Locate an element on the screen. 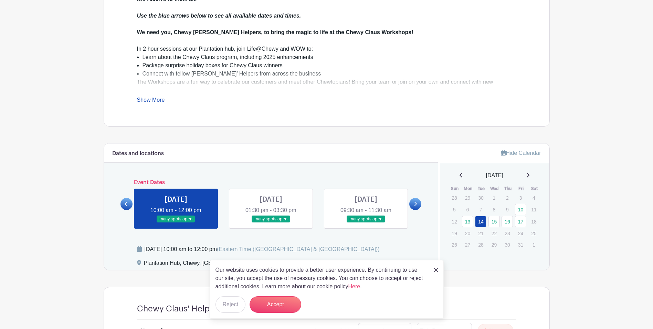 The height and width of the screenshot is (329, 653). th: Thu is located at coordinates (508, 188).